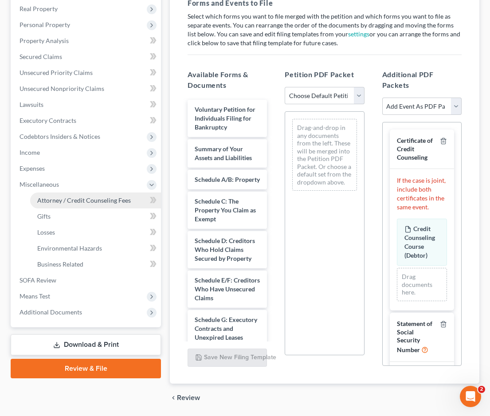 Image resolution: width=490 pixels, height=416 pixels. Describe the element at coordinates (84, 200) in the screenshot. I see `span: Attorney / Credit Counseling Fees` at that location.